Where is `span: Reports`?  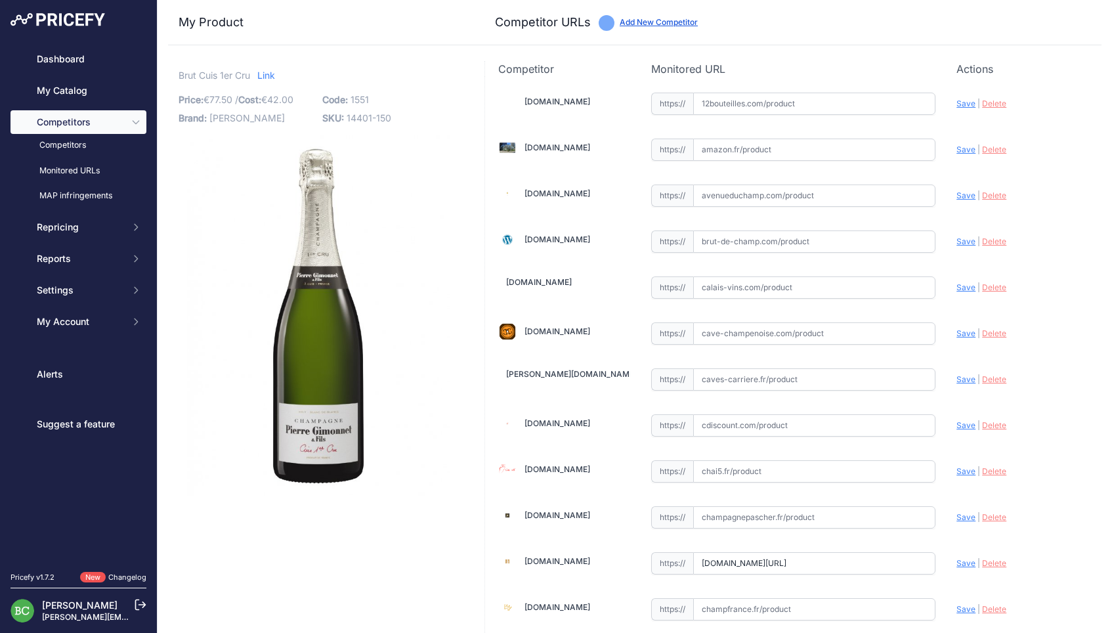 span: Reports is located at coordinates (79, 259).